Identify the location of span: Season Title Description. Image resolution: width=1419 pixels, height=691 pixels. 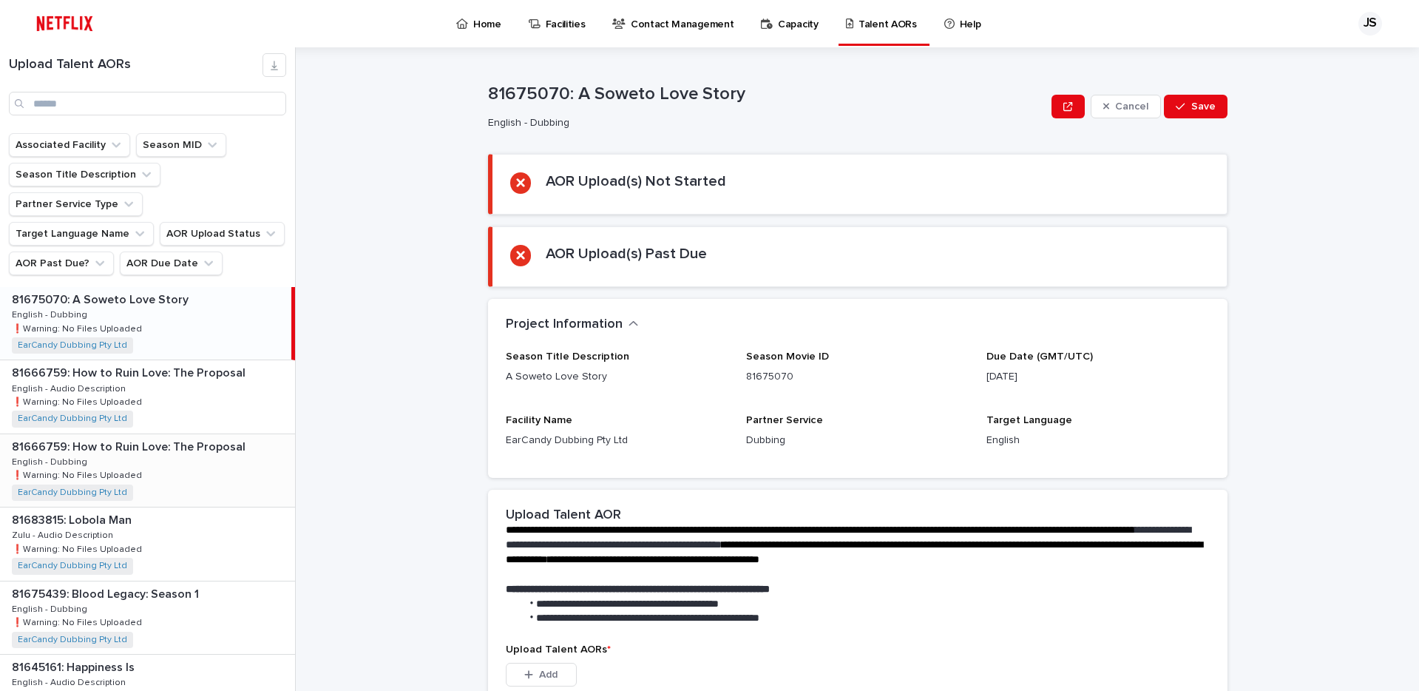
(567, 356).